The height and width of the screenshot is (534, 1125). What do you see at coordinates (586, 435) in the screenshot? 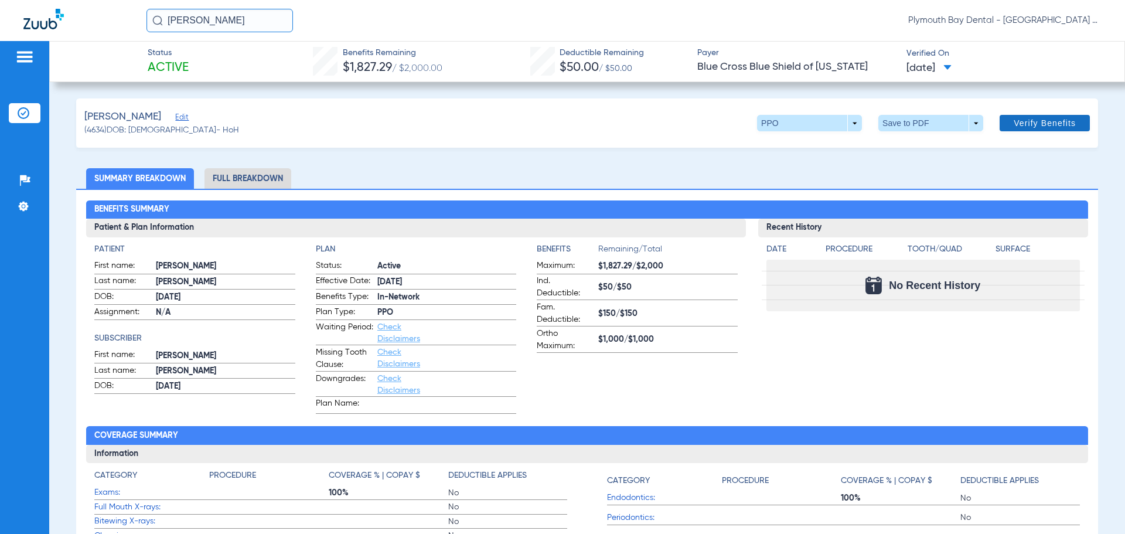
I see `h2: Coverage Summary` at bounding box center [586, 435].